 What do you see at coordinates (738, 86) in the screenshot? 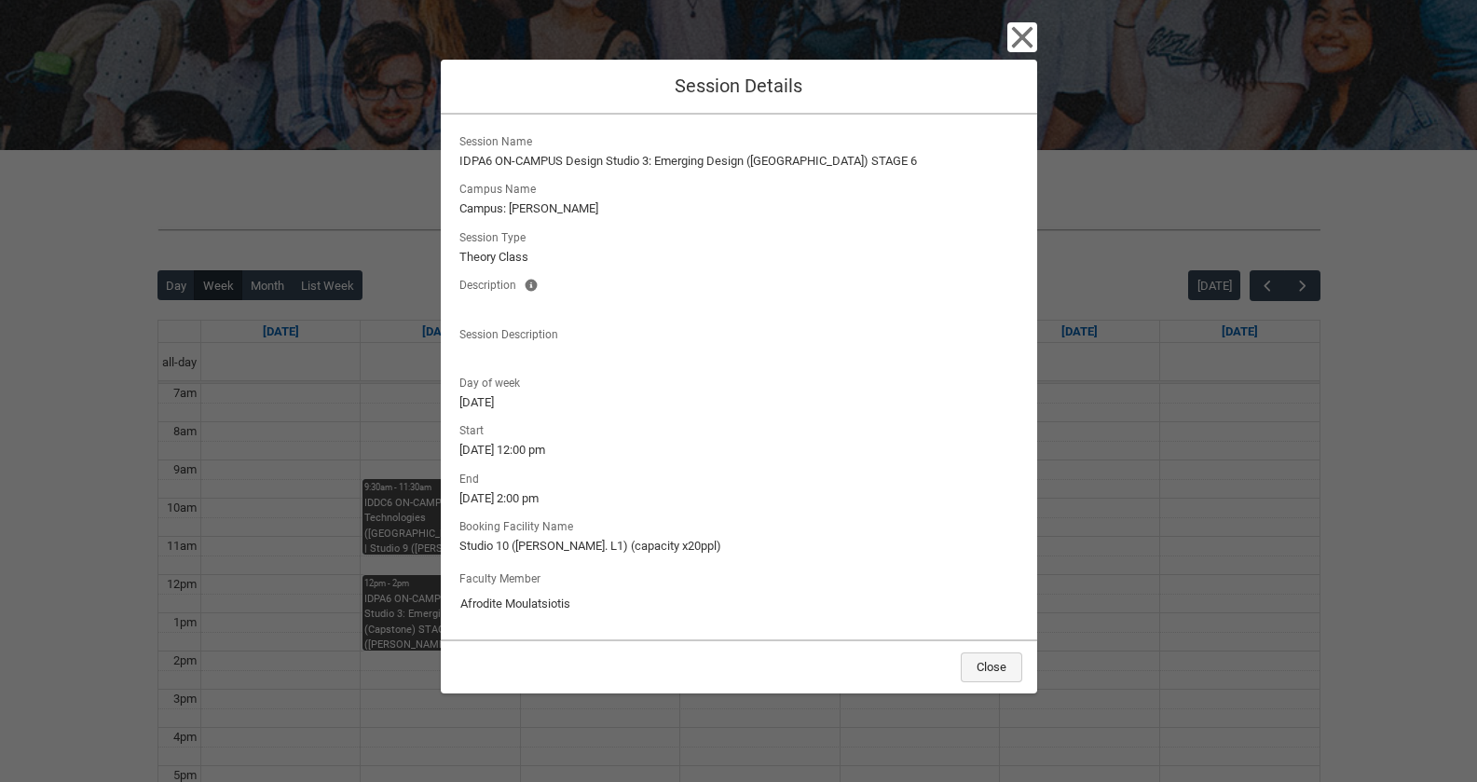
I see `span: Session Details` at bounding box center [738, 86].